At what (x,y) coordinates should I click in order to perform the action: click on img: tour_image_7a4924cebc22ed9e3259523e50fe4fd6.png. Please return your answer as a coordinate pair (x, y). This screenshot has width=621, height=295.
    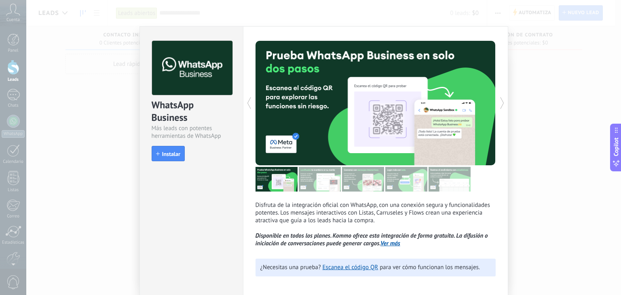
    Looking at the image, I should click on (277, 179).